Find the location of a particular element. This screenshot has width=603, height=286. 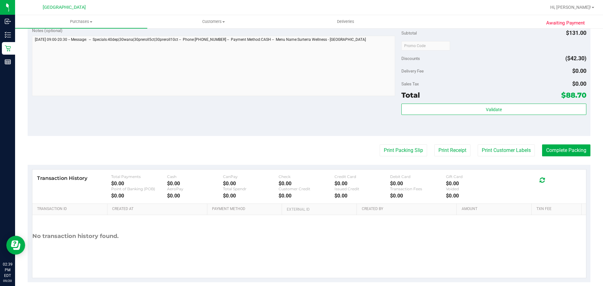

p: 09/20 is located at coordinates (8, 281).